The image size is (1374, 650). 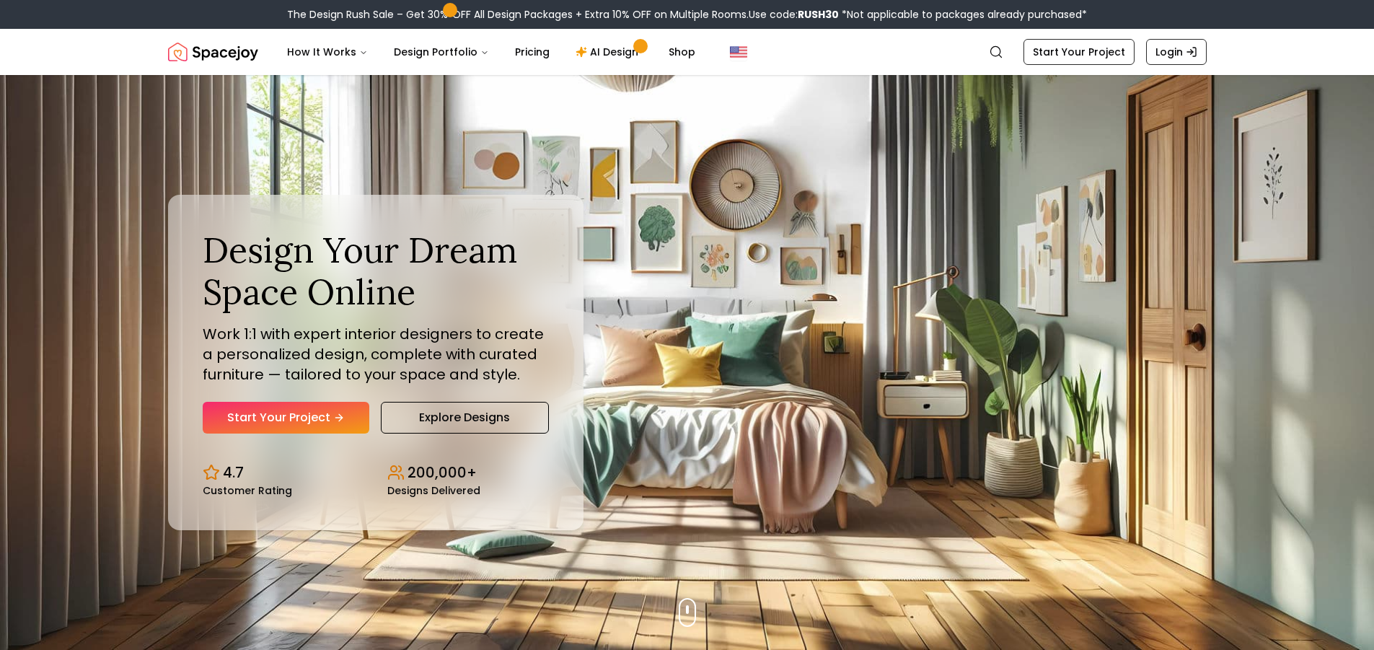 What do you see at coordinates (818, 14) in the screenshot?
I see `b: RUSH30` at bounding box center [818, 14].